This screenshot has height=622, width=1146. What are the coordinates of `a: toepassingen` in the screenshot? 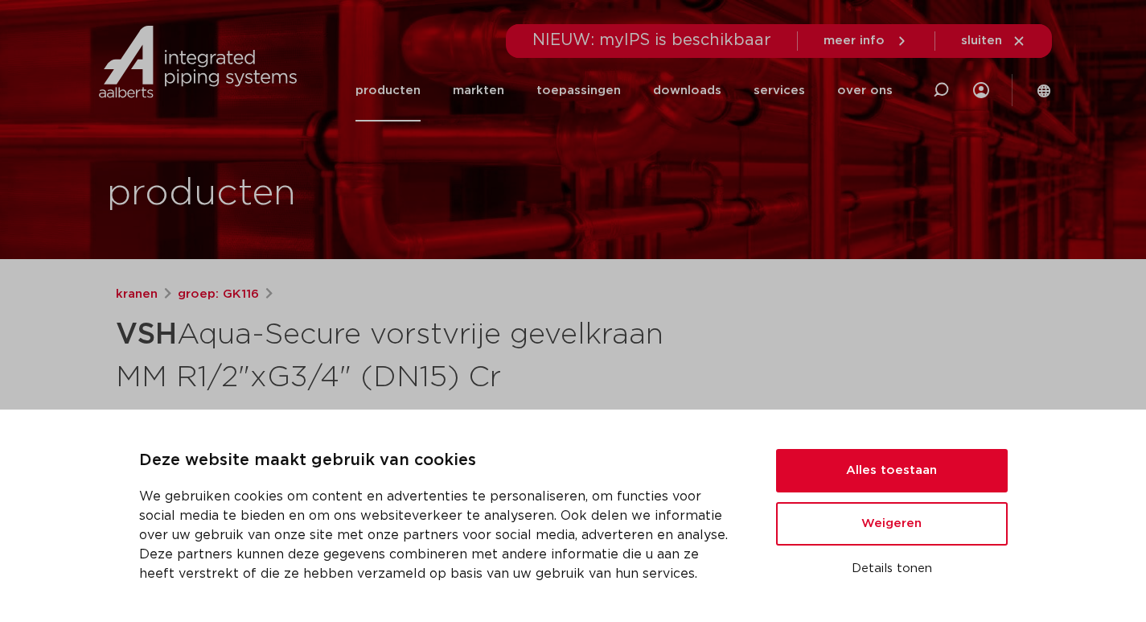 It's located at (578, 90).